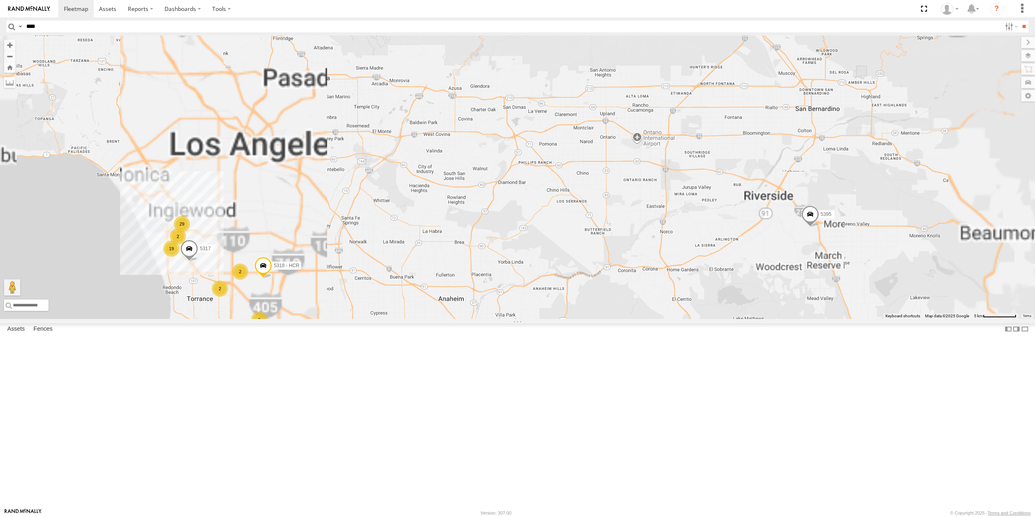 This screenshot has width=1035, height=517. I want to click on span: 5317, so click(205, 249).